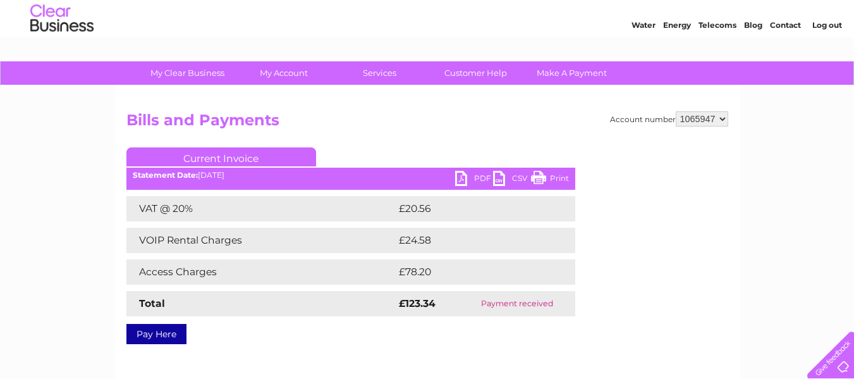 This screenshot has width=854, height=379. I want to click on a: Make A Payment, so click(571, 73).